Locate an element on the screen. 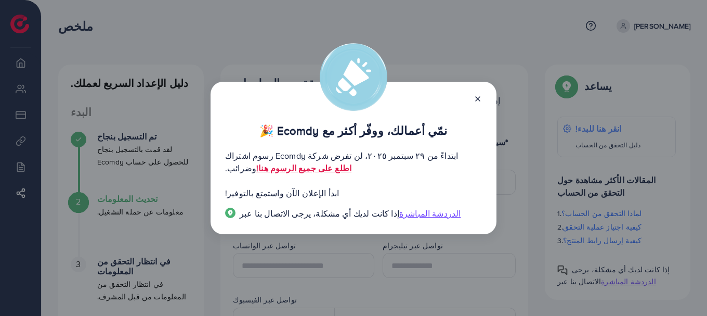  font: الدردشة المباشرة is located at coordinates (430, 213).